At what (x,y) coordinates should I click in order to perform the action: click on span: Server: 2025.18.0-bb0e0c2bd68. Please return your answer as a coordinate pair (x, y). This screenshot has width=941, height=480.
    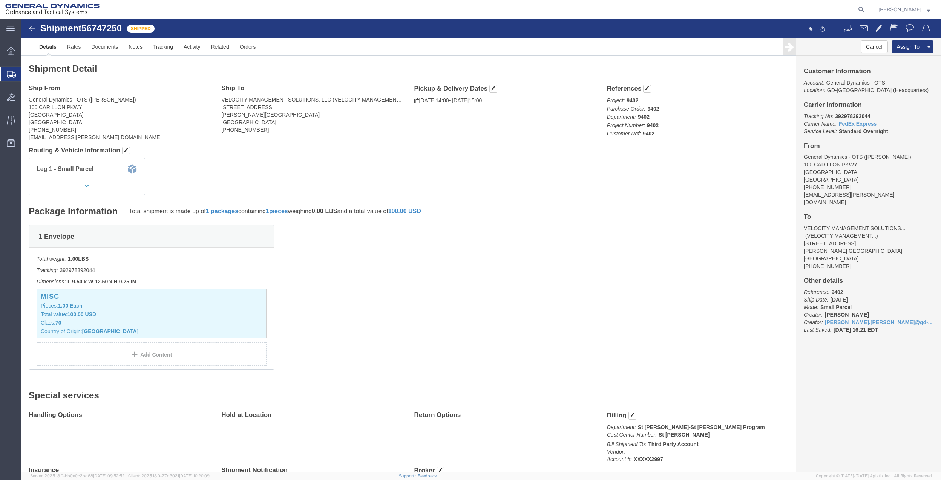
    Looking at the image, I should click on (77, 475).